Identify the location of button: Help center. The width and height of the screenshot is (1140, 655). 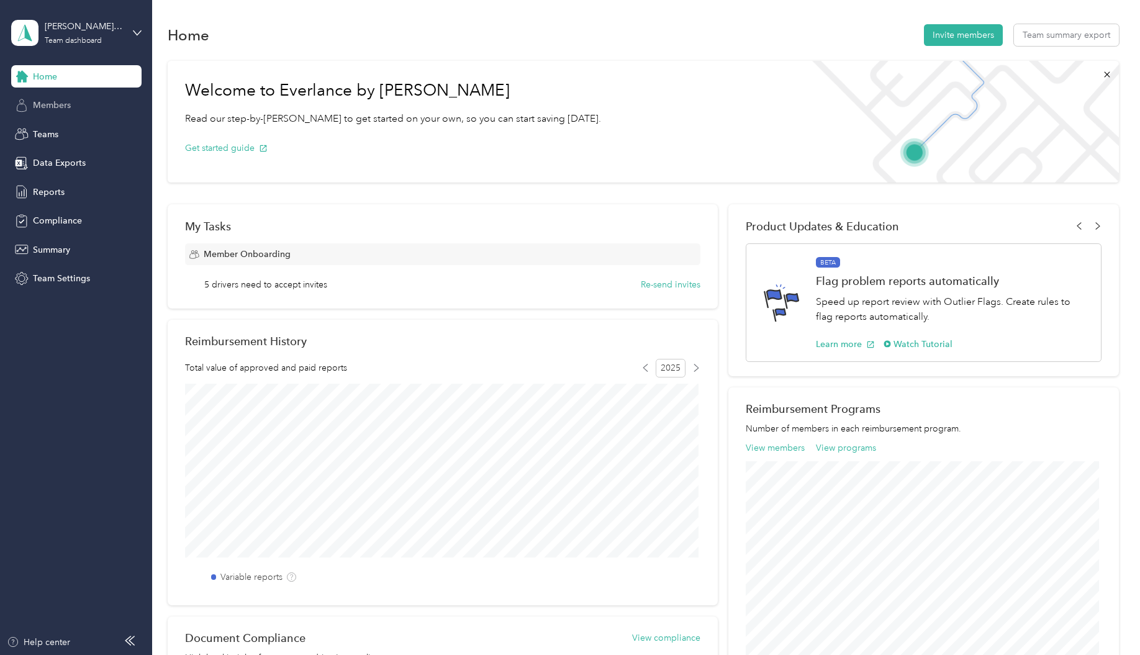
(39, 642).